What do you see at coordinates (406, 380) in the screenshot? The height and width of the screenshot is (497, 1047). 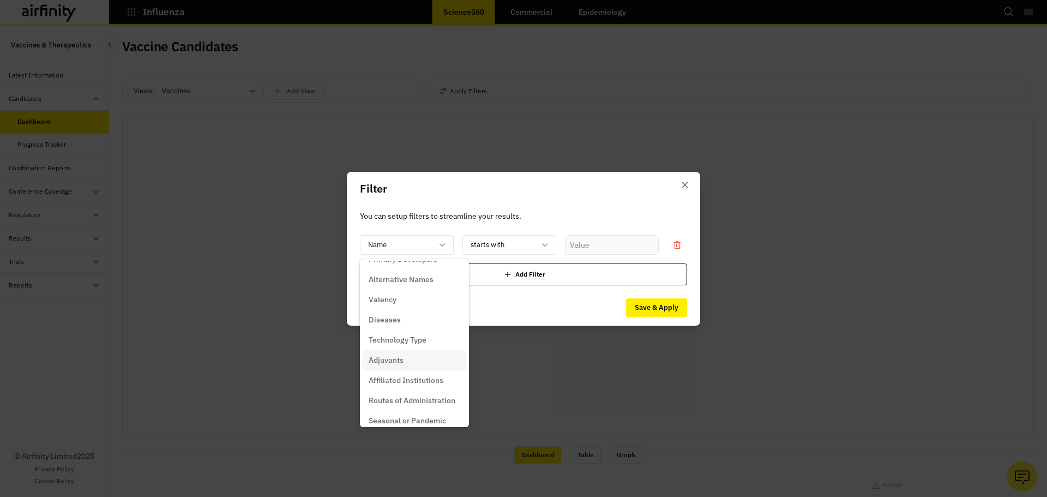 I see `p: Affiliated Institutions` at bounding box center [406, 380].